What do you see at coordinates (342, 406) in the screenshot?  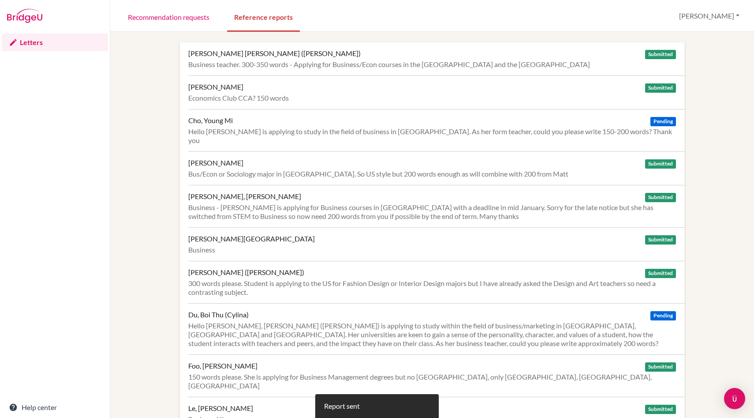 I see `div: Report sent` at bounding box center [342, 406].